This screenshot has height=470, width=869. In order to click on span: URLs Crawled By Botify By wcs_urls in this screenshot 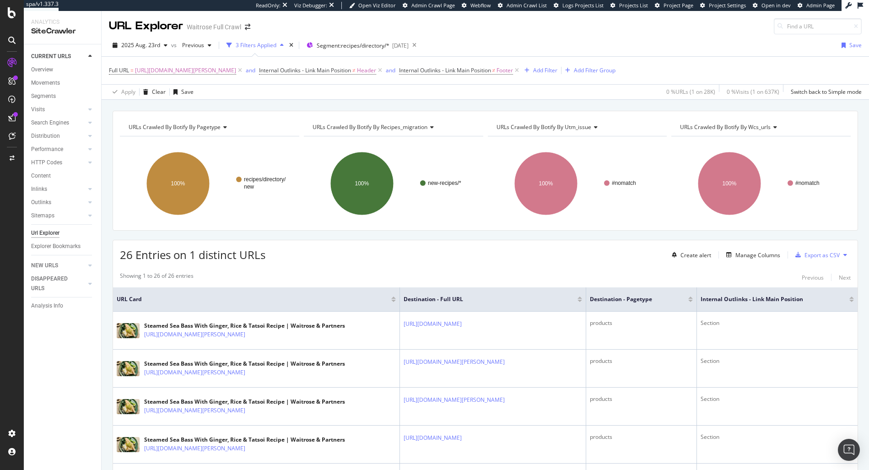, I will do `click(726, 127)`.